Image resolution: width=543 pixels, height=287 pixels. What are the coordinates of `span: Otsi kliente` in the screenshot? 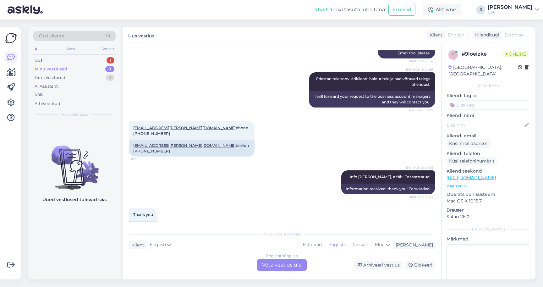 It's located at (52, 36).